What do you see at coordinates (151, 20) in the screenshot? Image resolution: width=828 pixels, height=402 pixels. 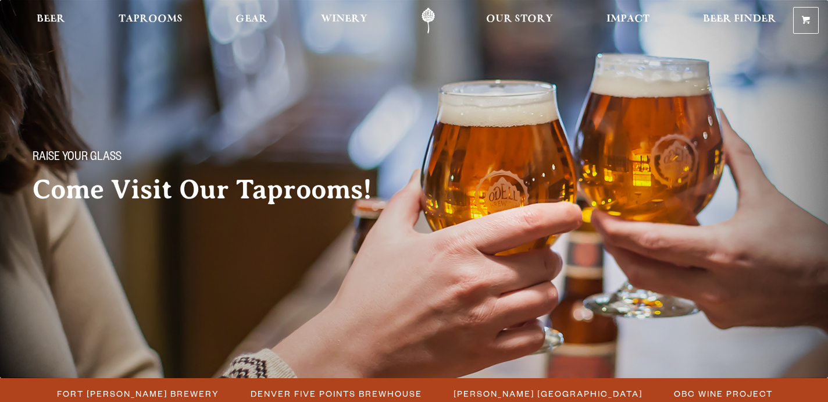 I see `a: Taprooms` at bounding box center [151, 20].